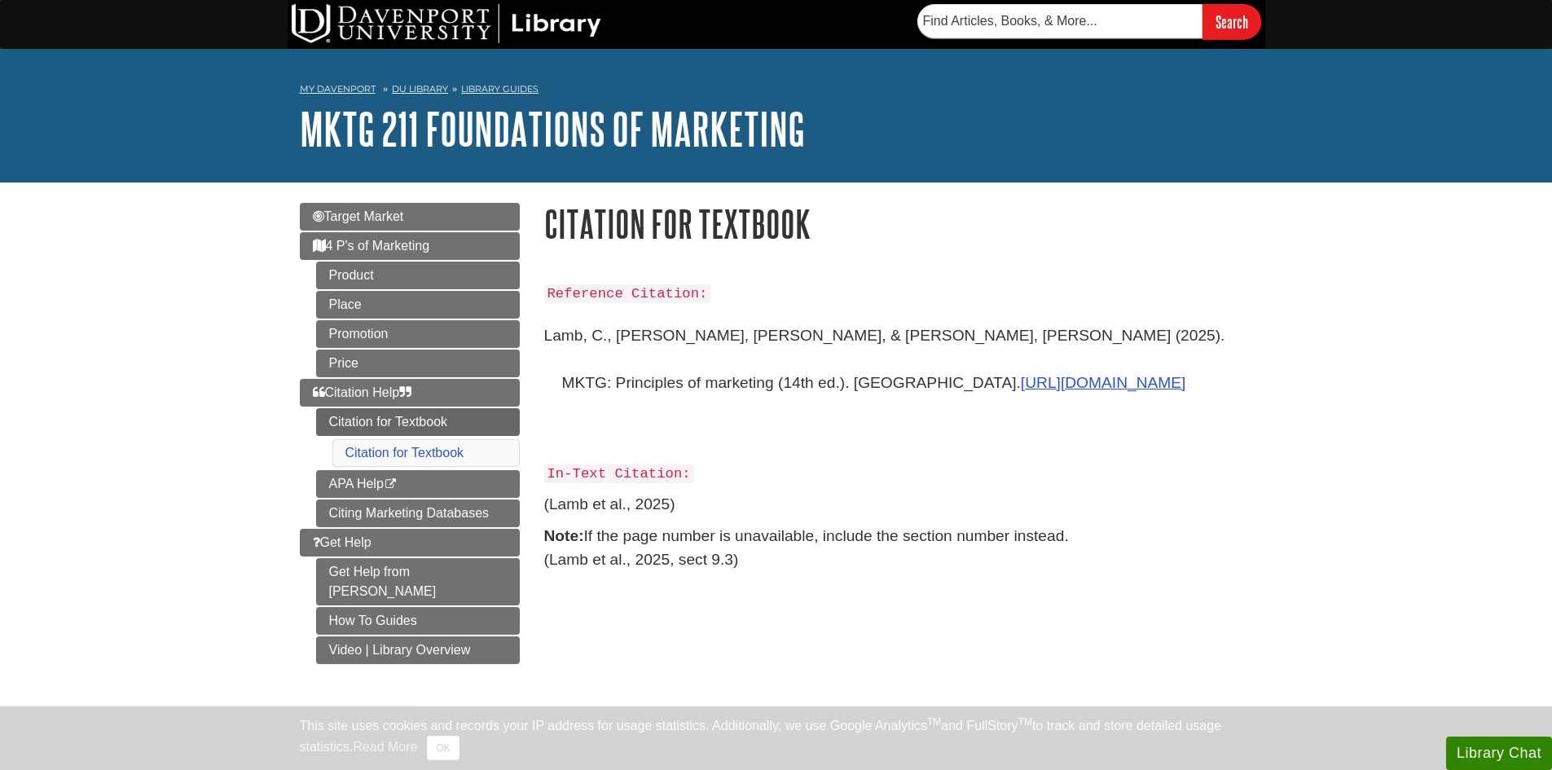  I want to click on a: Place, so click(418, 305).